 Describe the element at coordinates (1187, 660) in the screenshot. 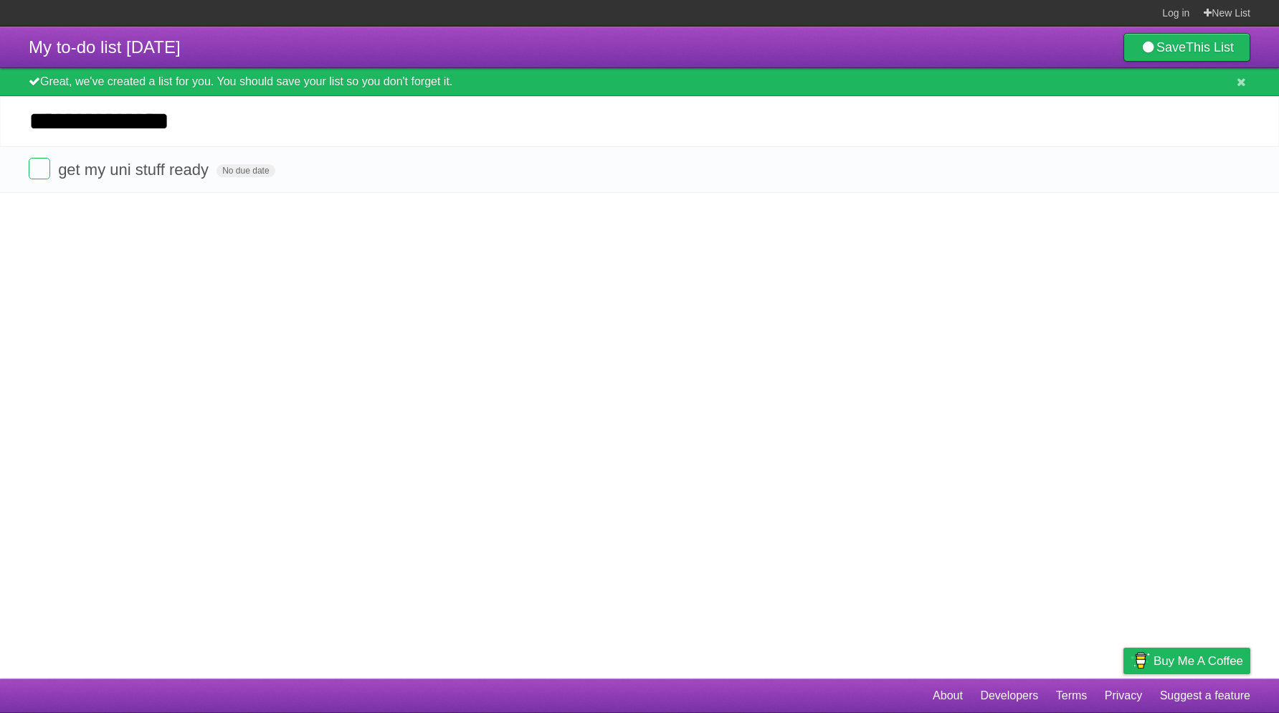

I see `a: Buy me a coffee` at that location.